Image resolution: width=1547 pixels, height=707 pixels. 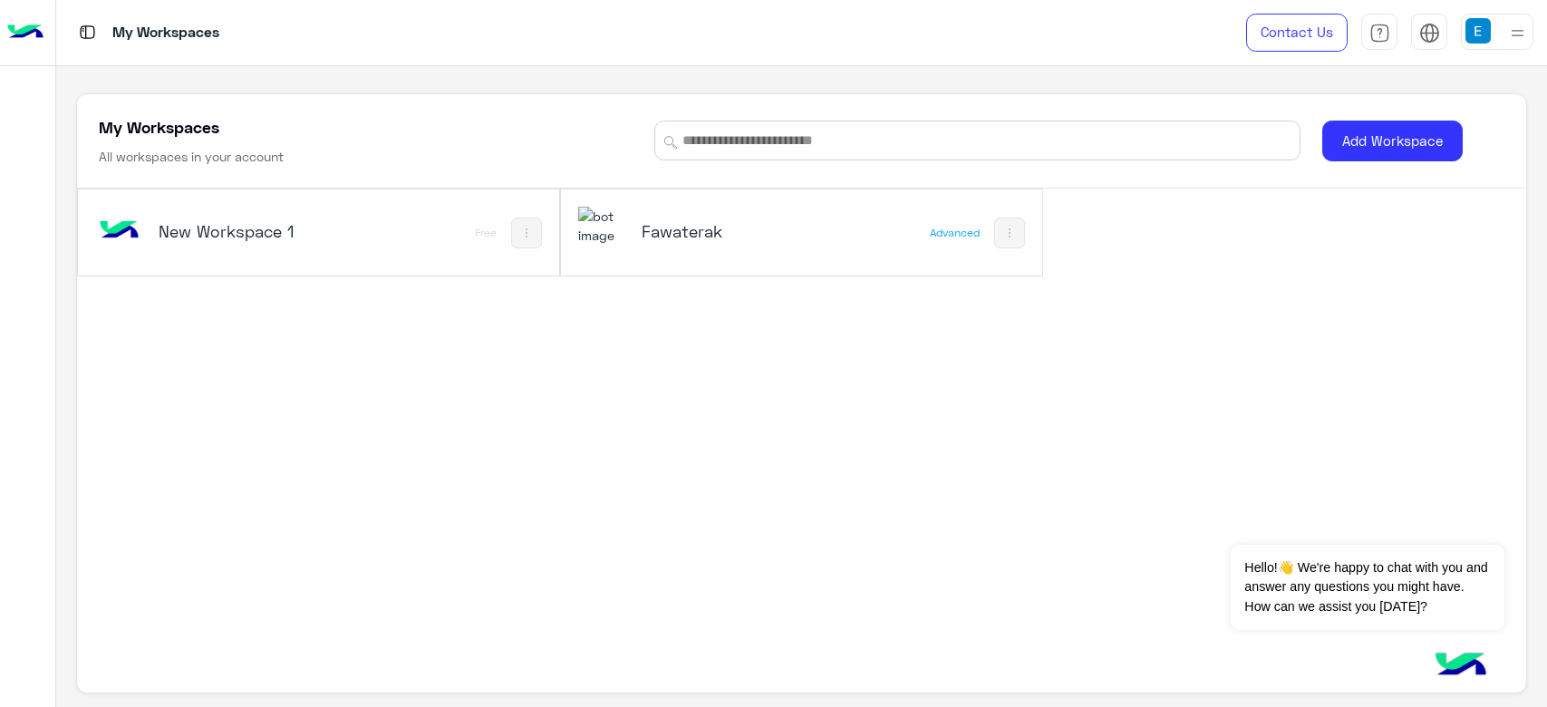 I want to click on img: hulul-logo.png, so click(x=1461, y=666).